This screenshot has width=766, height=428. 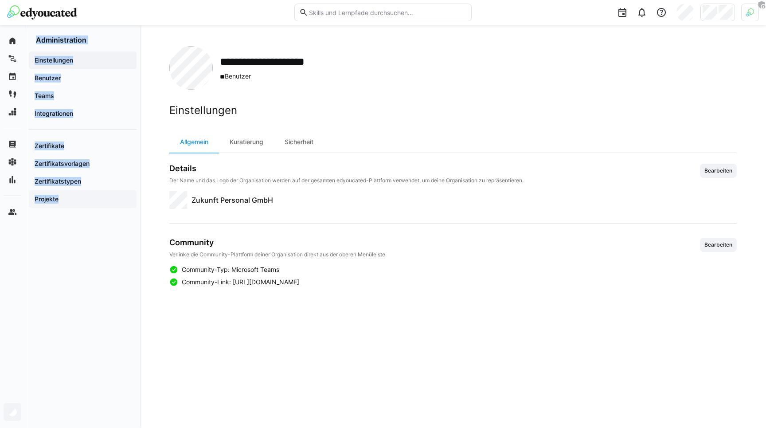 What do you see at coordinates (278, 242) in the screenshot?
I see `h3: Community` at bounding box center [278, 242].